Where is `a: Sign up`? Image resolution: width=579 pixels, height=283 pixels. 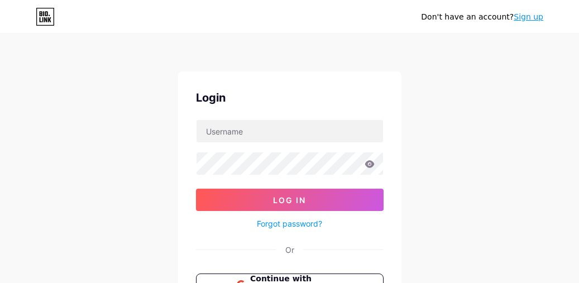
a: Sign up is located at coordinates (528, 17).